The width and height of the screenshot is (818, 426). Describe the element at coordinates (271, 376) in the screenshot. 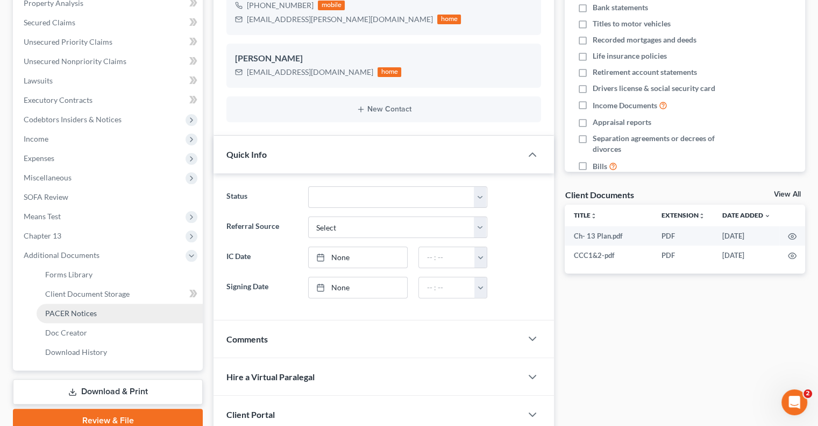

I see `span: Hire a Virtual Paralegal` at that location.